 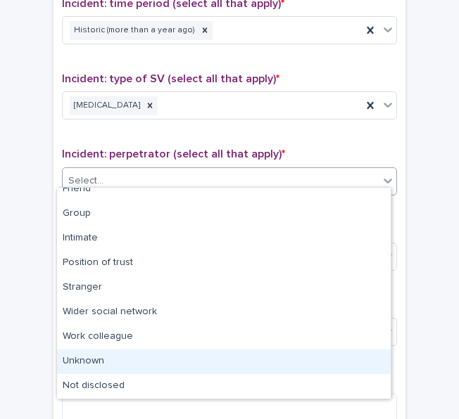 What do you see at coordinates (170, 79) in the screenshot?
I see `span: Incident: type of SV (select all that apply)` at bounding box center [170, 79].